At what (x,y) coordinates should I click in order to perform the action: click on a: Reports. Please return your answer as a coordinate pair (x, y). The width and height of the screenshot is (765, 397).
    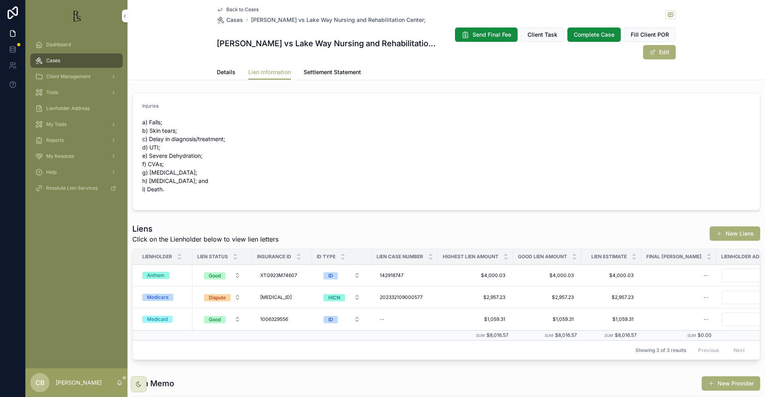
    Looking at the image, I should click on (76, 140).